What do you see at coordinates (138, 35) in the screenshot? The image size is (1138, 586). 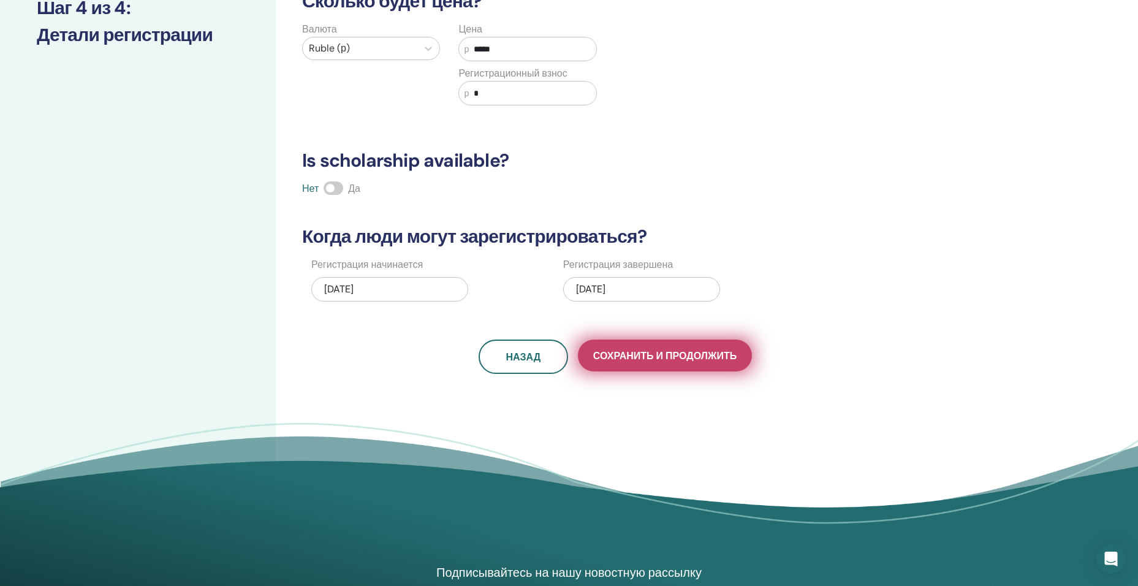 I see `h3: Детали регистрации` at bounding box center [138, 35].